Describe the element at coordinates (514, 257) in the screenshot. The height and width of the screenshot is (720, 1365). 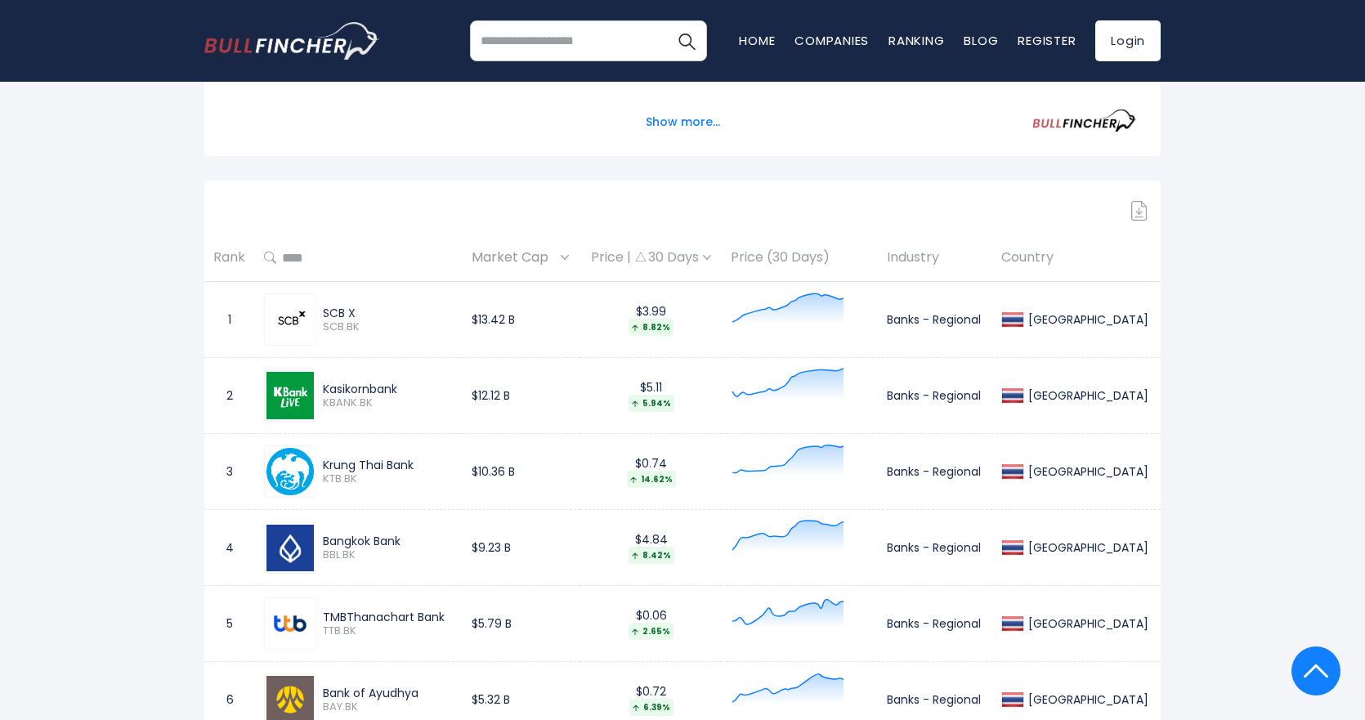
I see `span: Market Cap` at that location.